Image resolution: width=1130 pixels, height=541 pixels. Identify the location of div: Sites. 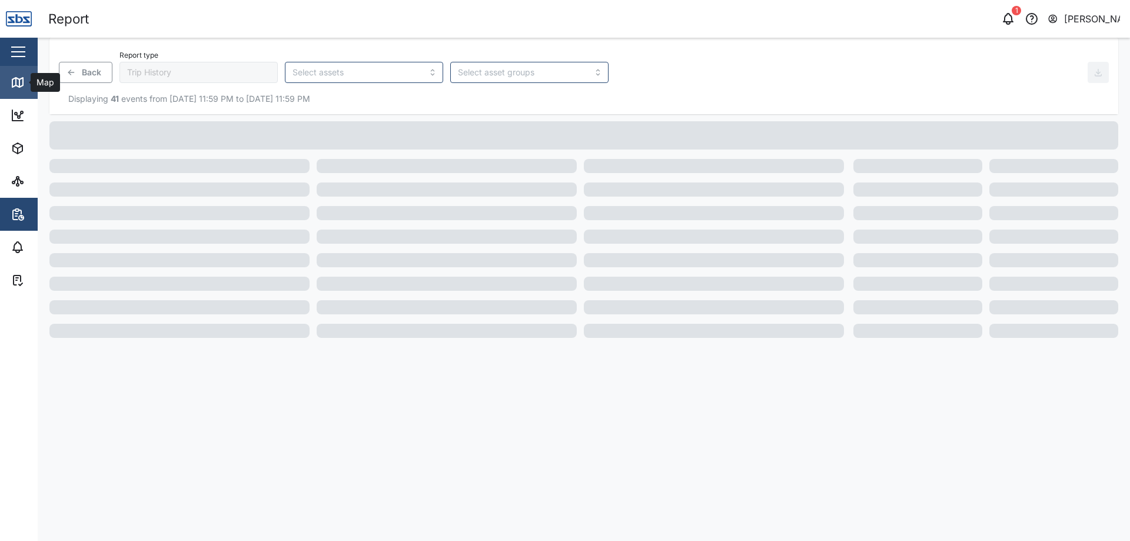
(45, 181).